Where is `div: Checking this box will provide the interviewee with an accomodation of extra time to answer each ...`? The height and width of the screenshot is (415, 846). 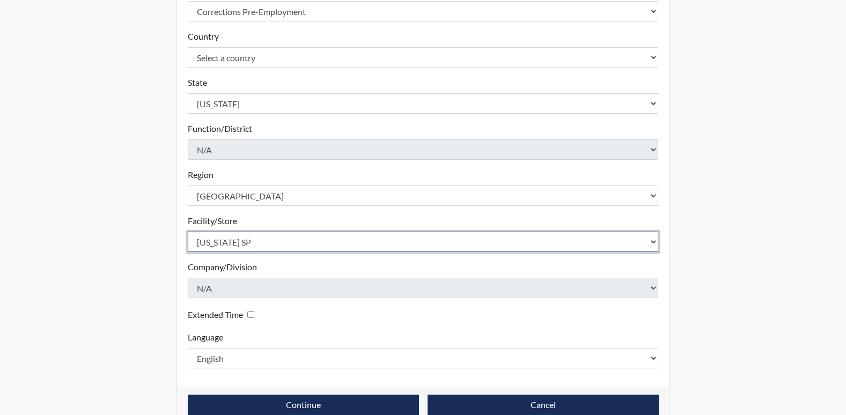
div: Checking this box will provide the interviewee with an accomodation of extra time to answer each ... is located at coordinates (223, 314).